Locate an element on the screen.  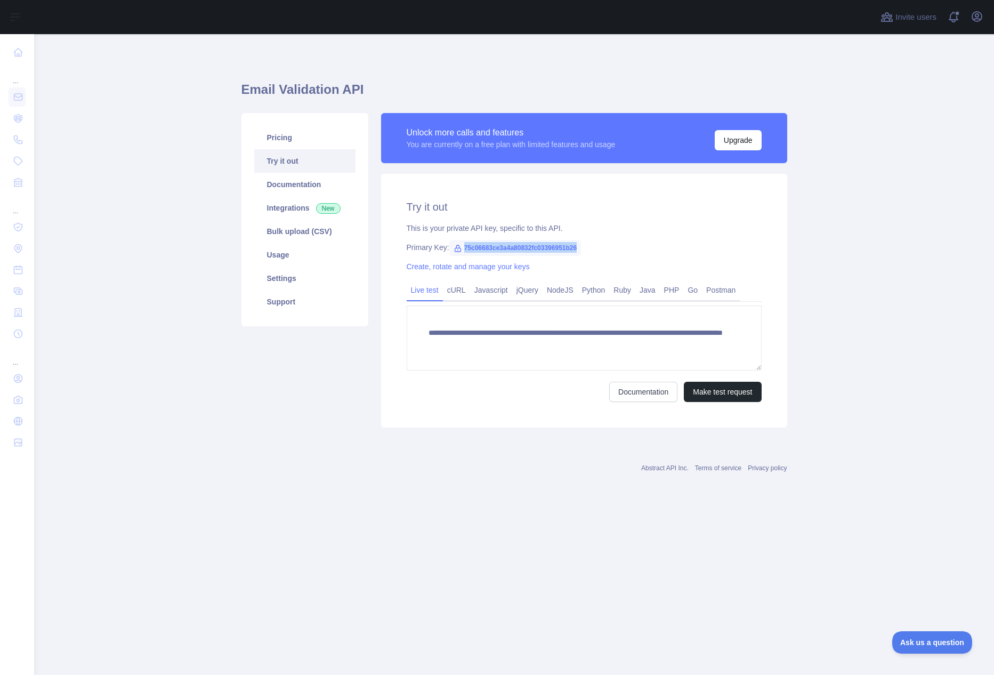
a: Integrations New is located at coordinates (305, 208).